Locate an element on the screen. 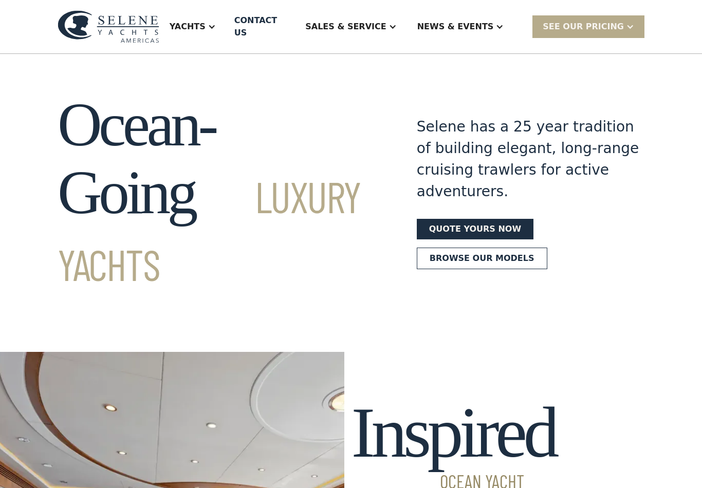 This screenshot has width=702, height=488. a: Quote yours now is located at coordinates (475, 229).